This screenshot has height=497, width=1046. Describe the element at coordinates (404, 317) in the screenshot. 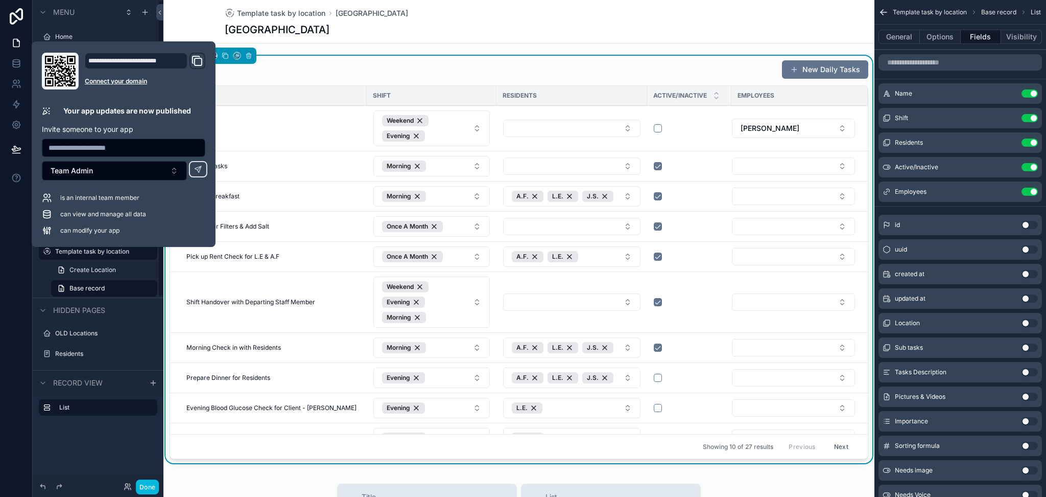

I see `button: Unselect 1` at that location.